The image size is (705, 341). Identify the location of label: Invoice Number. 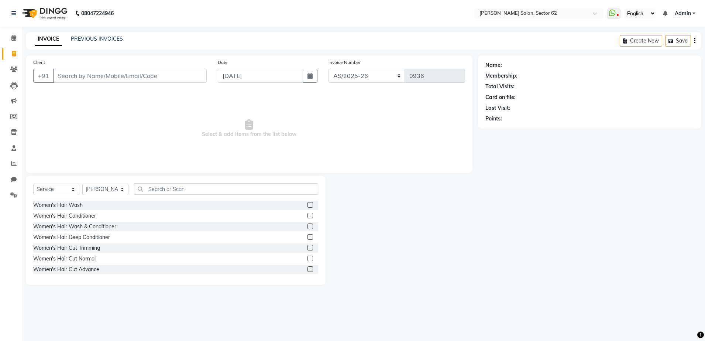
(345, 62).